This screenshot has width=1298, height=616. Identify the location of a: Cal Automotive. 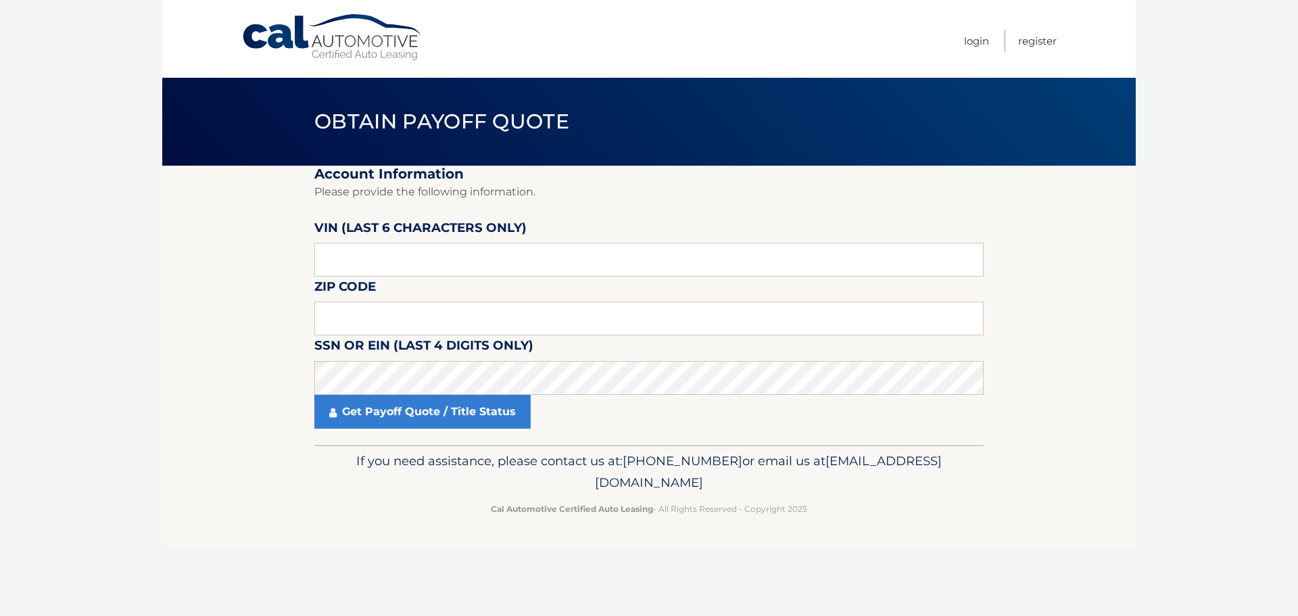
(333, 37).